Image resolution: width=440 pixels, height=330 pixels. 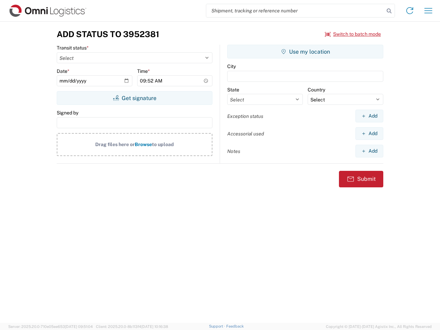 What do you see at coordinates (218, 327) in the screenshot?
I see `a: Support` at bounding box center [218, 327].